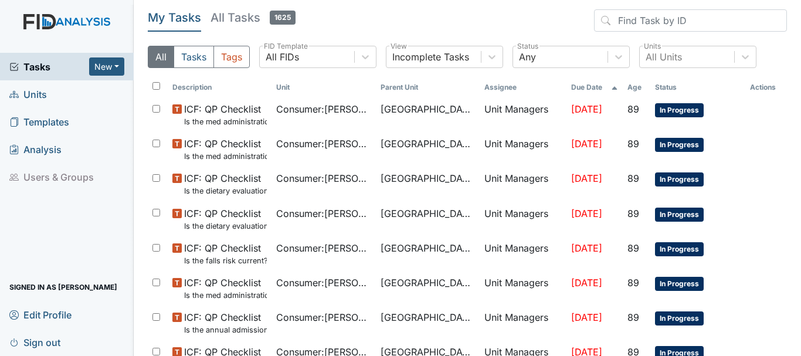 The image size is (801, 356). I want to click on span: Templates, so click(39, 121).